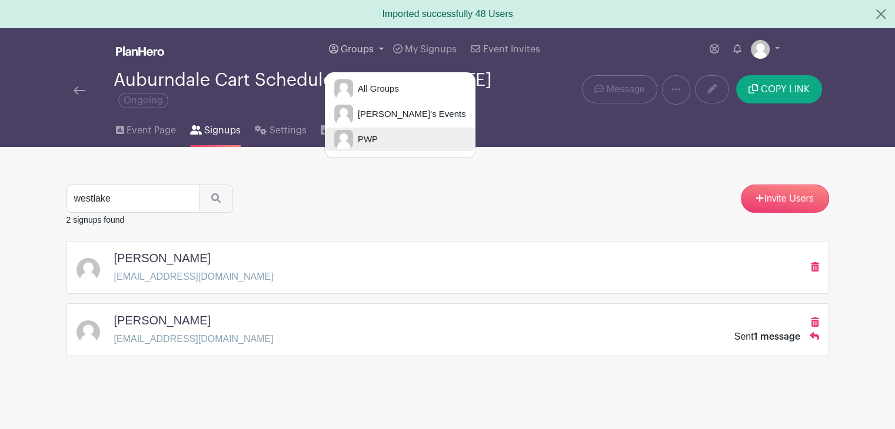  What do you see at coordinates (133, 199) in the screenshot?
I see `input: Search Signups` at bounding box center [133, 199].